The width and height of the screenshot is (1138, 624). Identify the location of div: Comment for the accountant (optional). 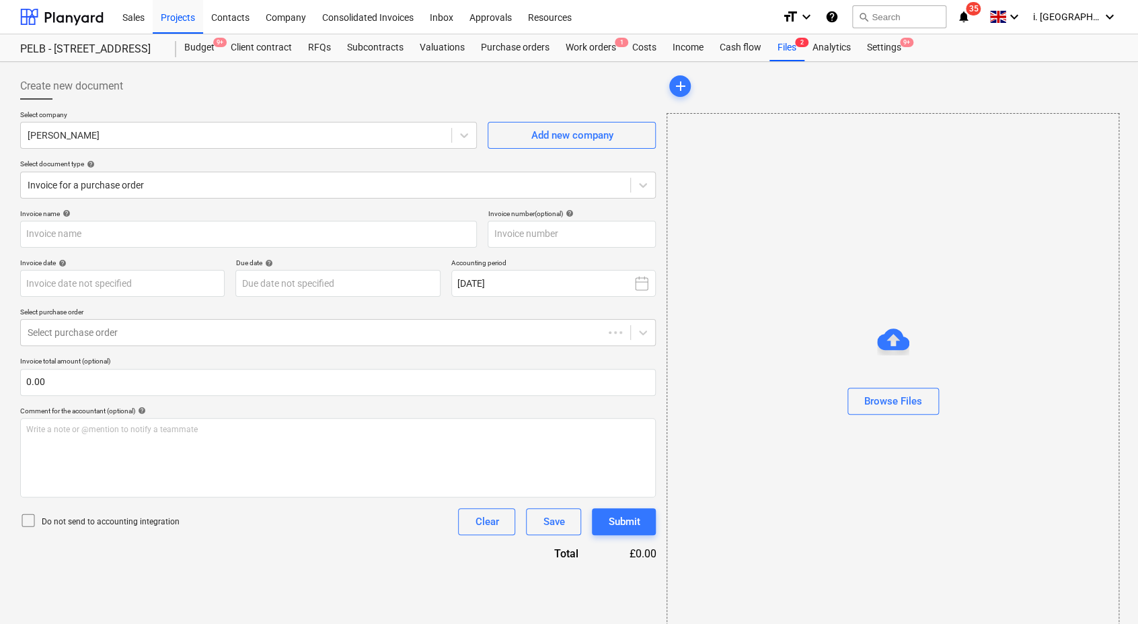
(338, 410).